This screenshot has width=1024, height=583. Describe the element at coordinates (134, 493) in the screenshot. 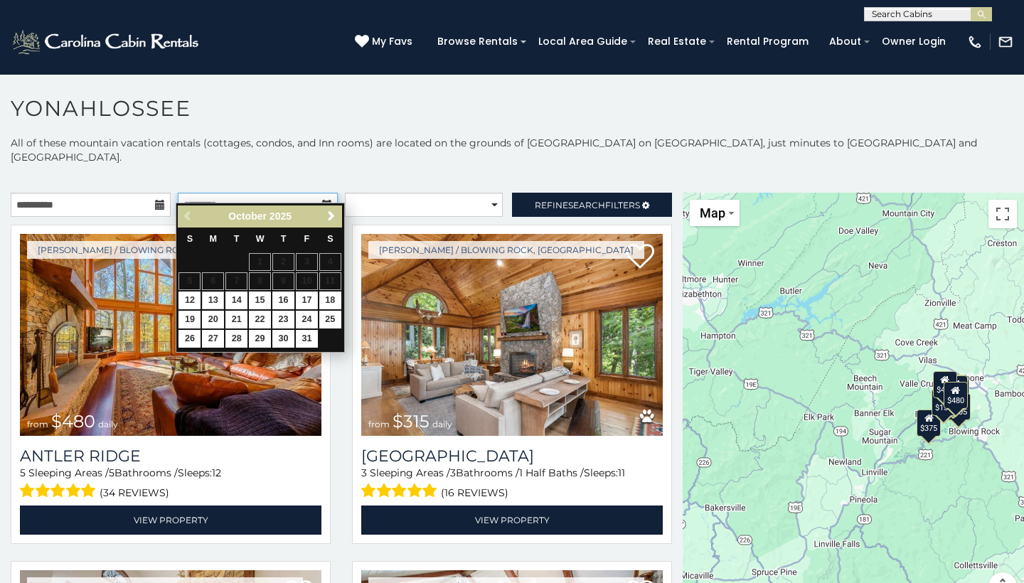

I see `span: (34 reviews)` at that location.